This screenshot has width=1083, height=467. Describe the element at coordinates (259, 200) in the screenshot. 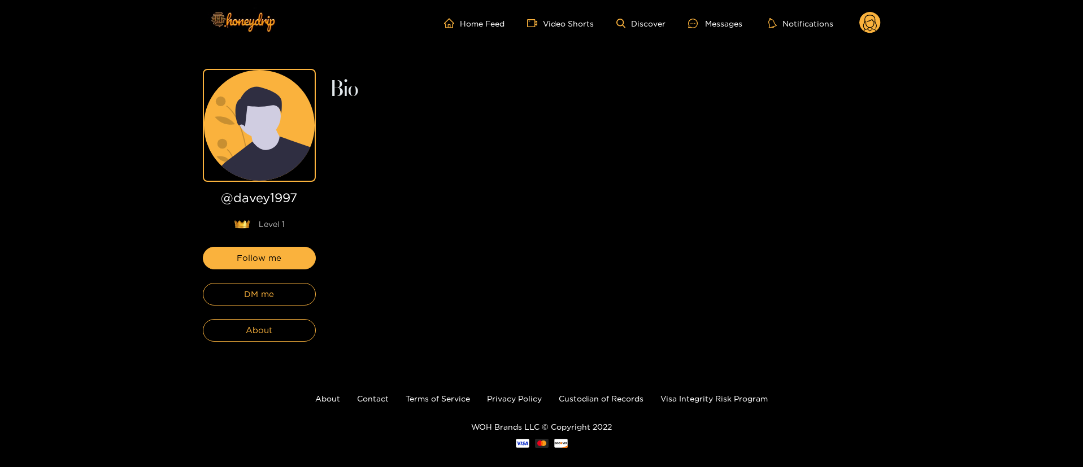

I see `h1: @ davey1997` at that location.